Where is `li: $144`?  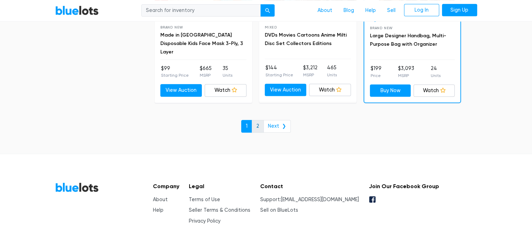 li: $144 is located at coordinates (279, 71).